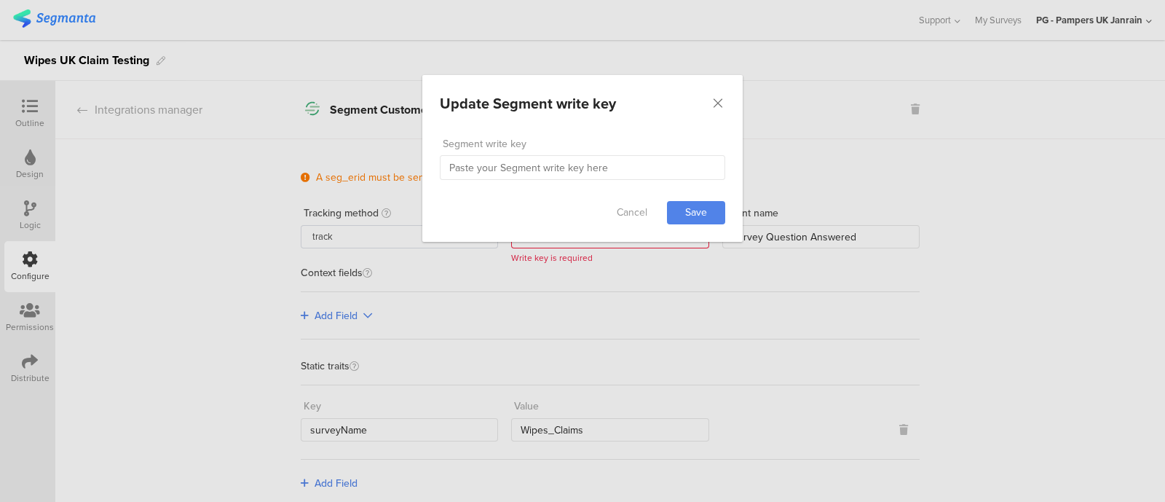  I want to click on input: Paste your Segment write key here, so click(582, 167).